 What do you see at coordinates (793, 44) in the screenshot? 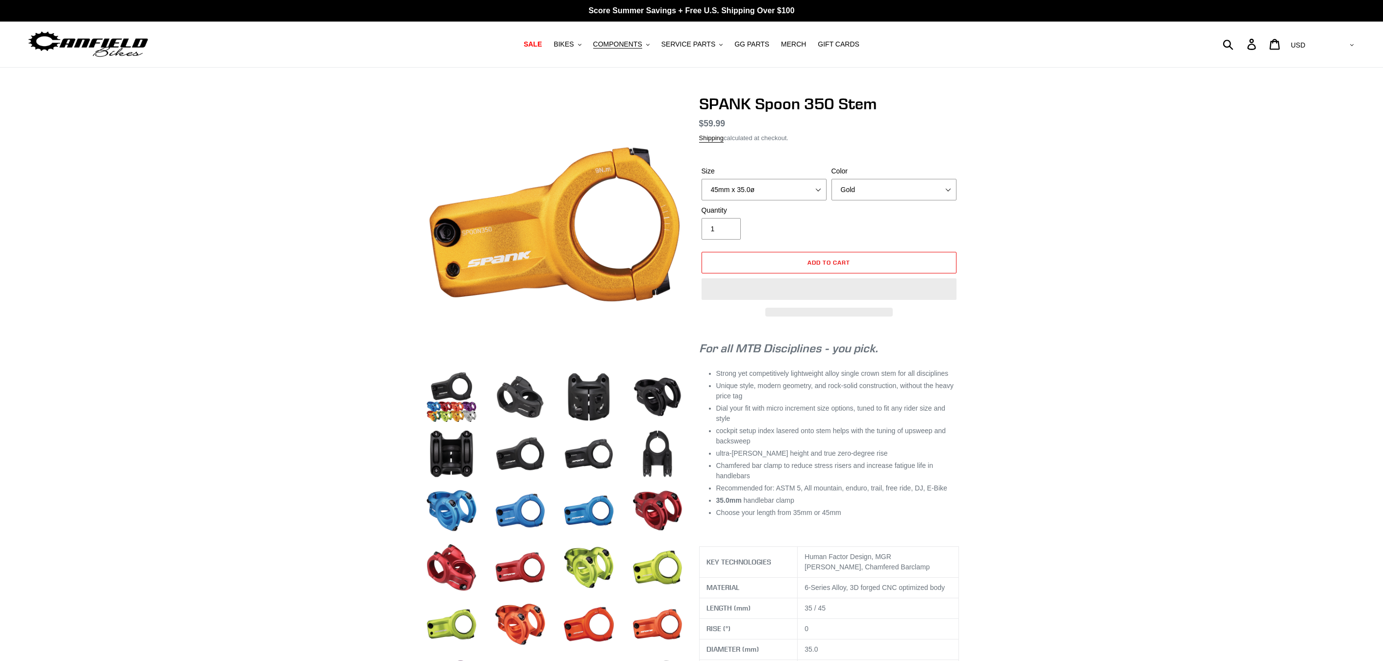
I see `span: MERCH` at bounding box center [793, 44].